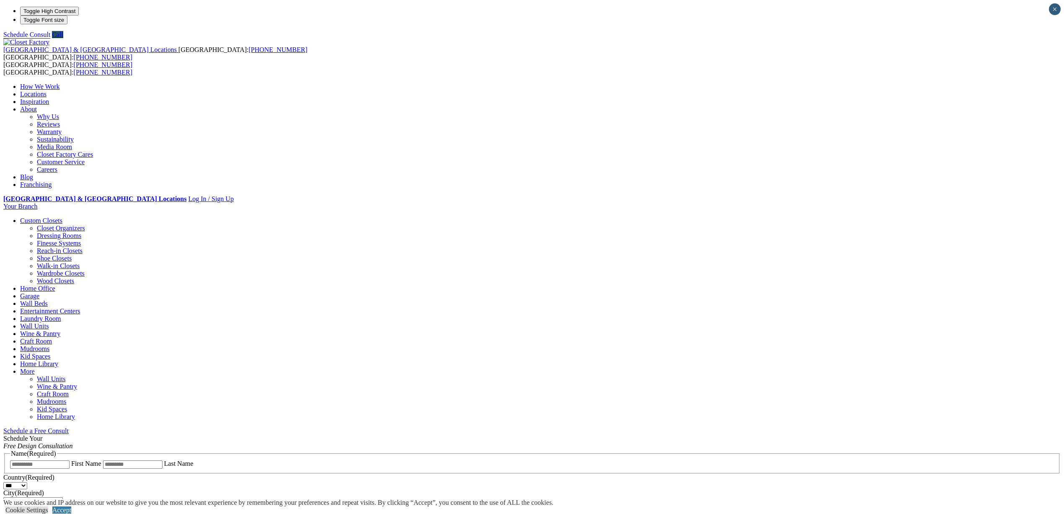  I want to click on span: Toggle High Contrast, so click(49, 11).